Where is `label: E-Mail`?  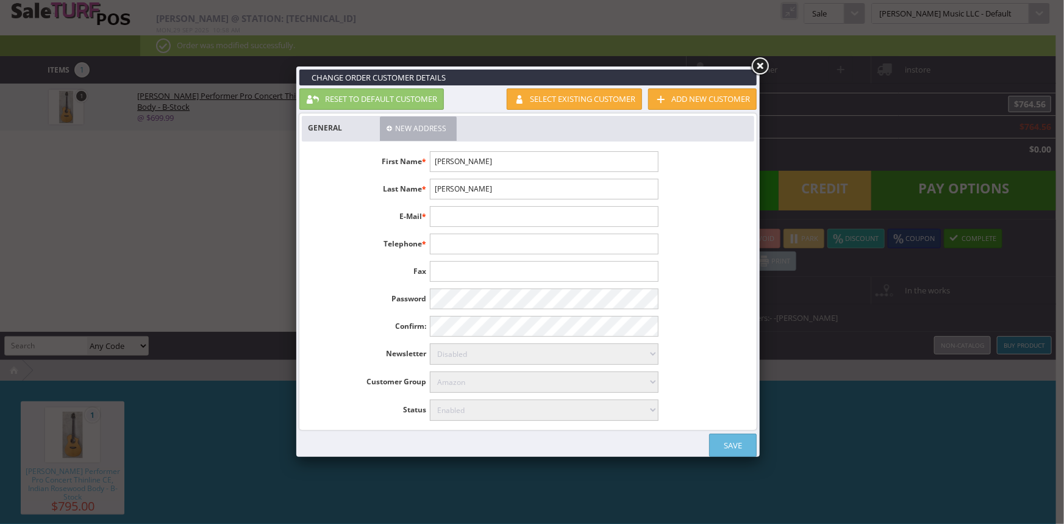
label: E-Mail is located at coordinates (368, 214).